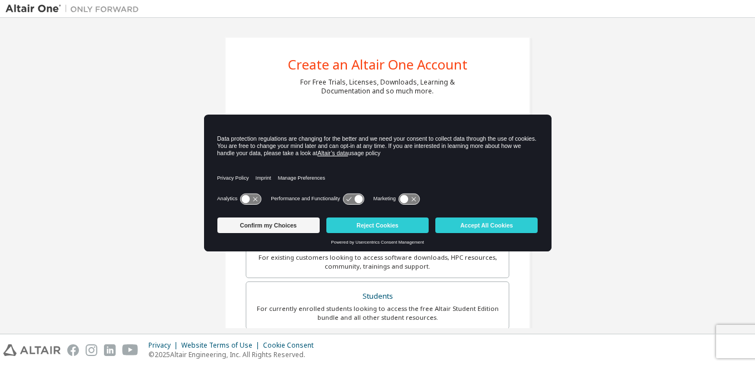 This screenshot has height=366, width=755. I want to click on div: Website Terms of Use, so click(222, 345).